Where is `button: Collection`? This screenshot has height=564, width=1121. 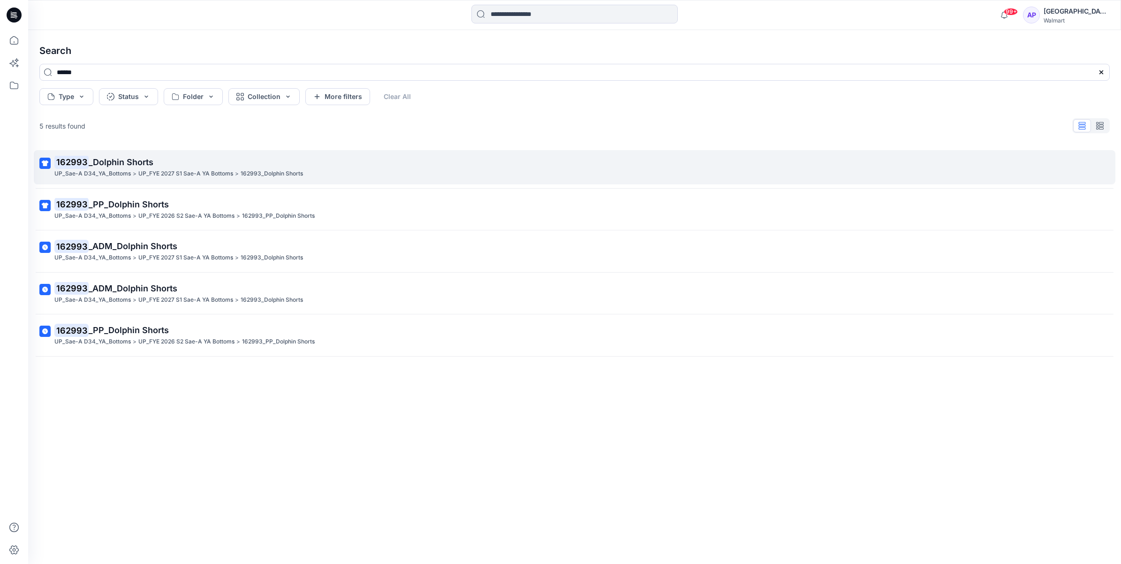
button: Collection is located at coordinates (264, 97).